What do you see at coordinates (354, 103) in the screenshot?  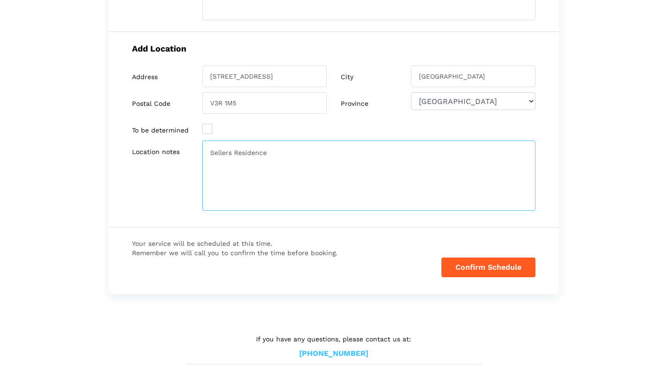 I see `label: Province` at bounding box center [354, 103].